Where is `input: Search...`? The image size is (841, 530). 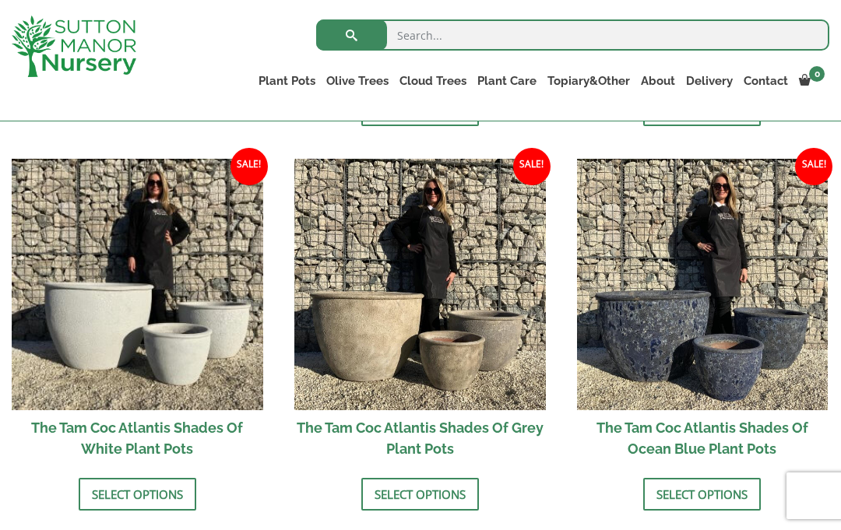 input: Search... is located at coordinates (572, 35).